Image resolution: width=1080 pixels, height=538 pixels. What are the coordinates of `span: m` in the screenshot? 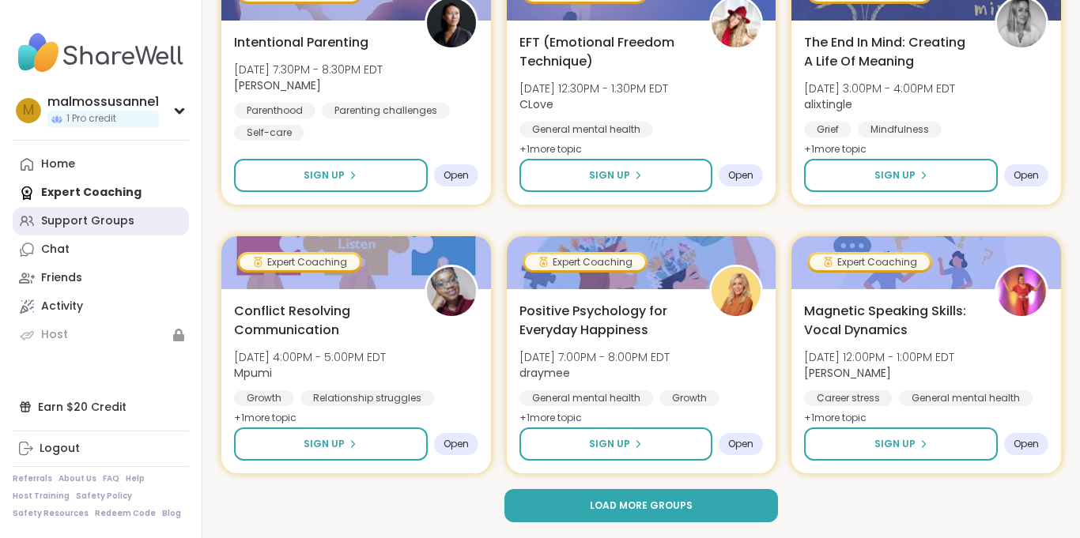 It's located at (28, 111).